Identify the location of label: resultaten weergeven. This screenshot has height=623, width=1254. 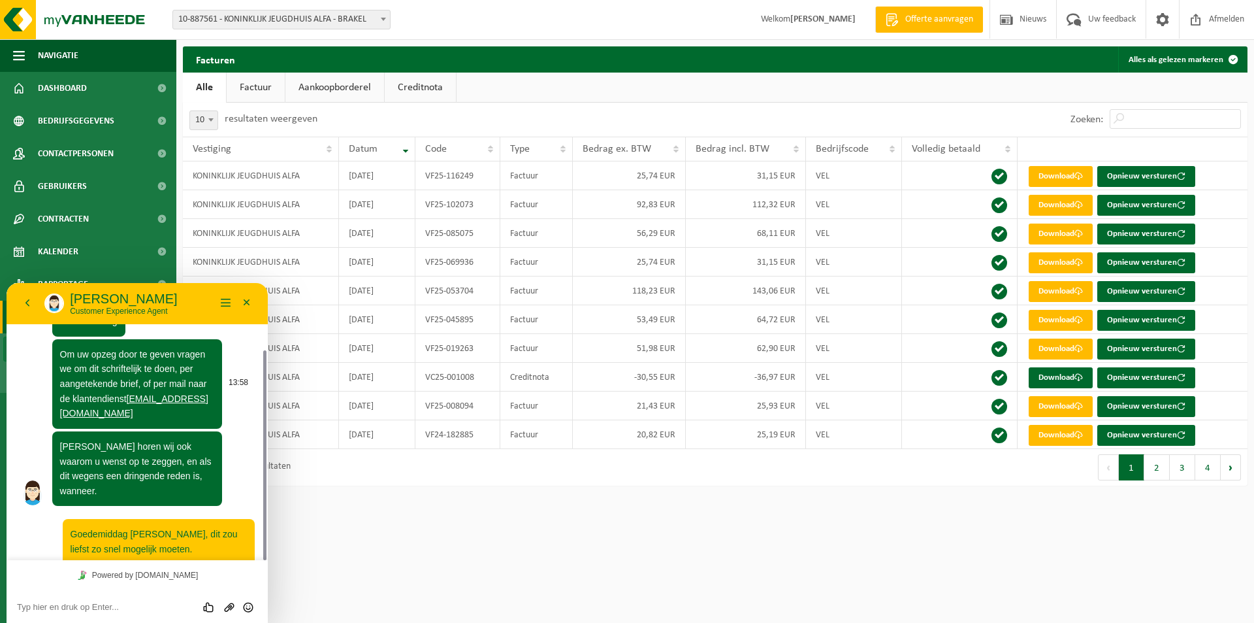
(271, 119).